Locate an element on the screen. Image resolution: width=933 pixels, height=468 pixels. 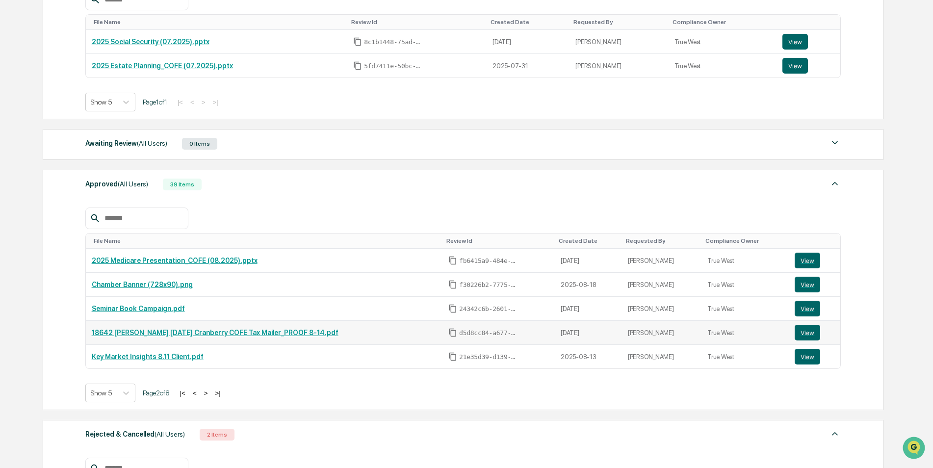
div: 0 Items is located at coordinates (200, 144).